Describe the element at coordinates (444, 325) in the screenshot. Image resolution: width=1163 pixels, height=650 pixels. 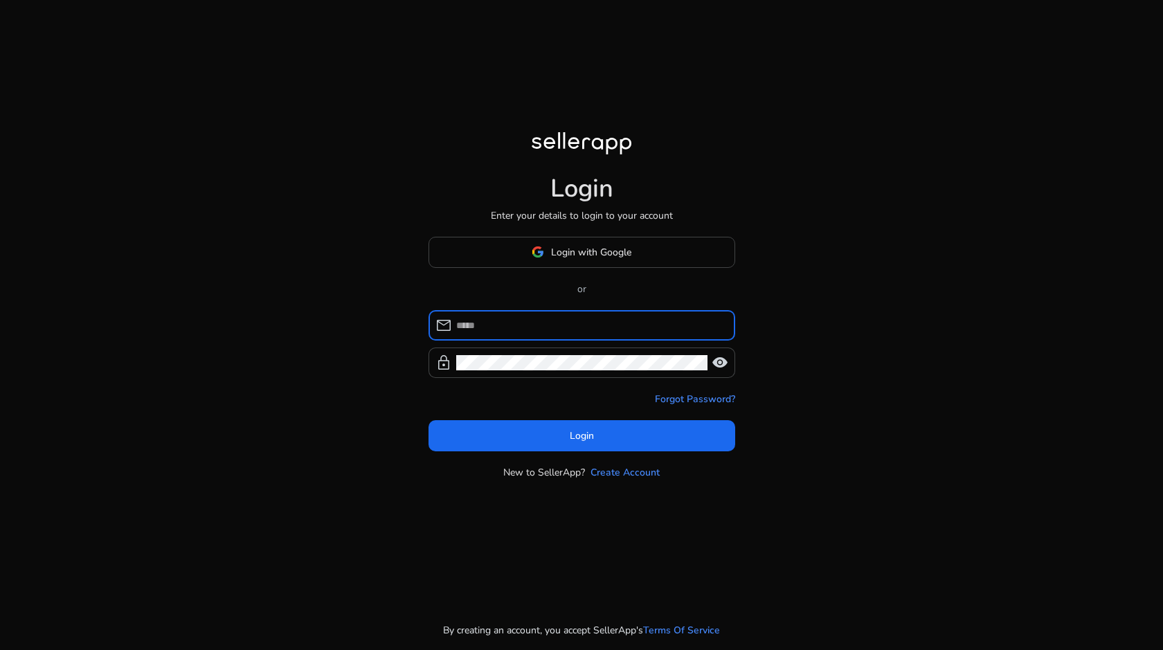
I see `span: mail` at that location.